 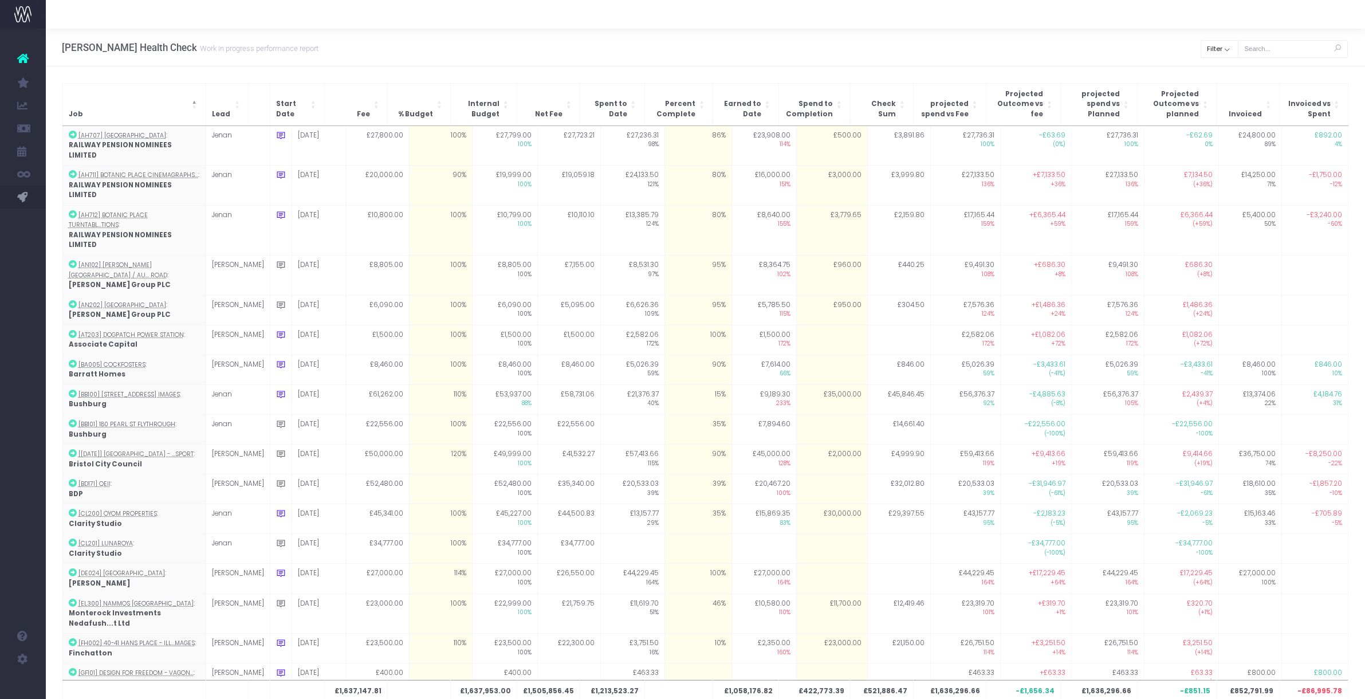 What do you see at coordinates (1293, 49) in the screenshot?
I see `input: Search...` at bounding box center [1293, 49].